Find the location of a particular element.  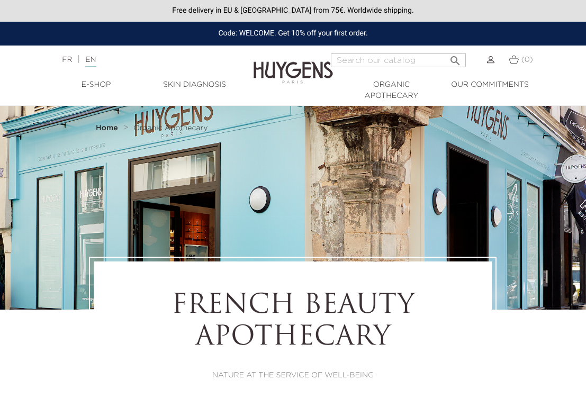

span: (0) is located at coordinates (527, 60).